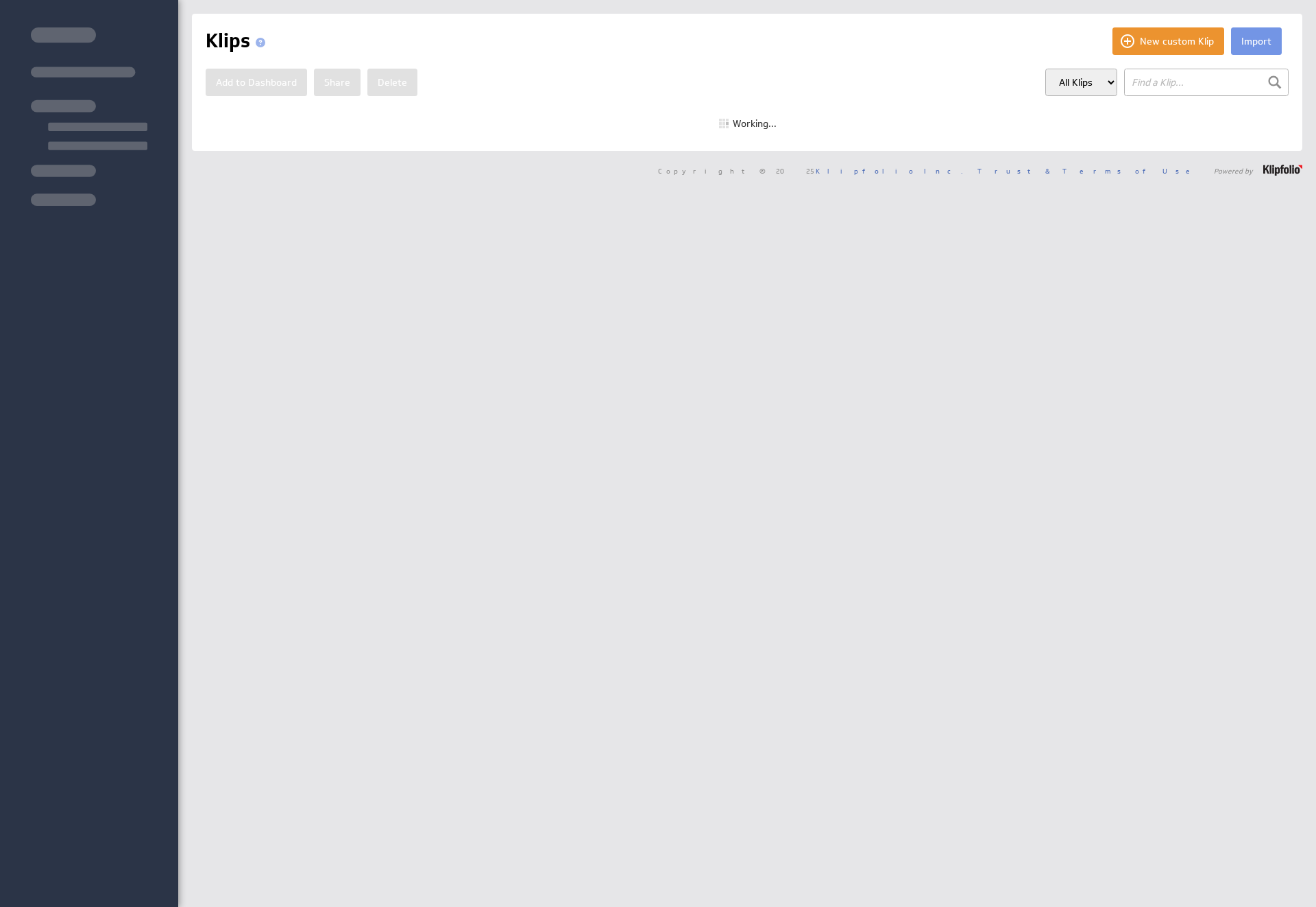 Image resolution: width=1316 pixels, height=907 pixels. What do you see at coordinates (1256, 41) in the screenshot?
I see `button: Import` at bounding box center [1256, 41].